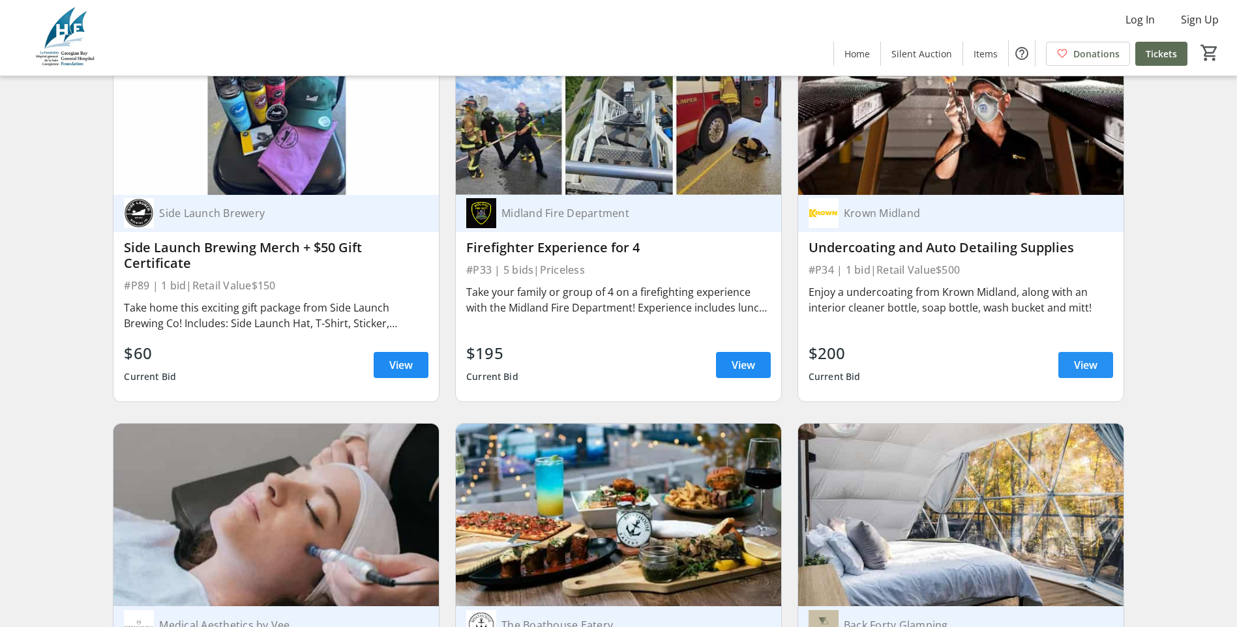 Image resolution: width=1237 pixels, height=627 pixels. What do you see at coordinates (283, 213) in the screenshot?
I see `div: Side Launch Brewery` at bounding box center [283, 213].